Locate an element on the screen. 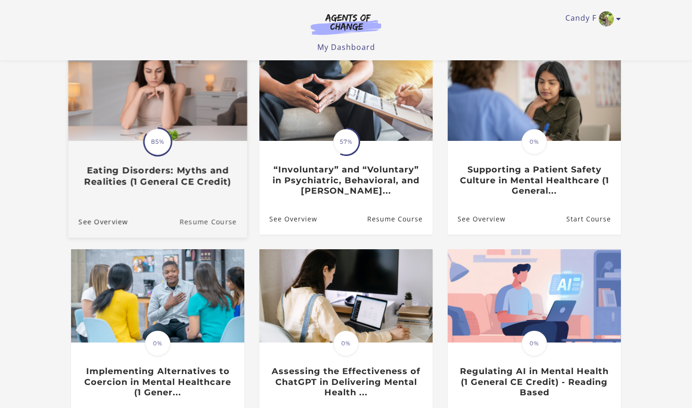  h3: Supporting a Patient Safety Culture in Mental Healthcare (1 General... is located at coordinates (534, 180).